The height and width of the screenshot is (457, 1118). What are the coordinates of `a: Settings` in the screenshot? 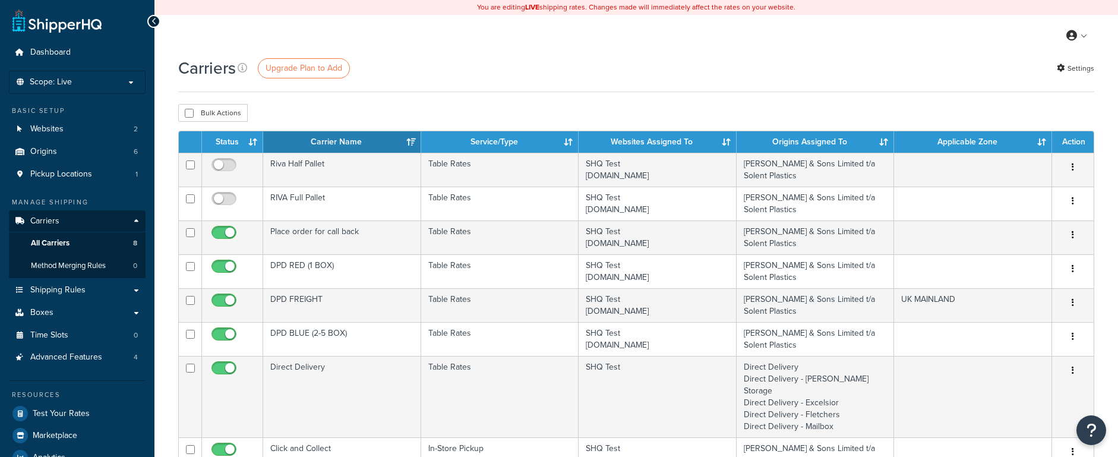 It's located at (1076, 68).